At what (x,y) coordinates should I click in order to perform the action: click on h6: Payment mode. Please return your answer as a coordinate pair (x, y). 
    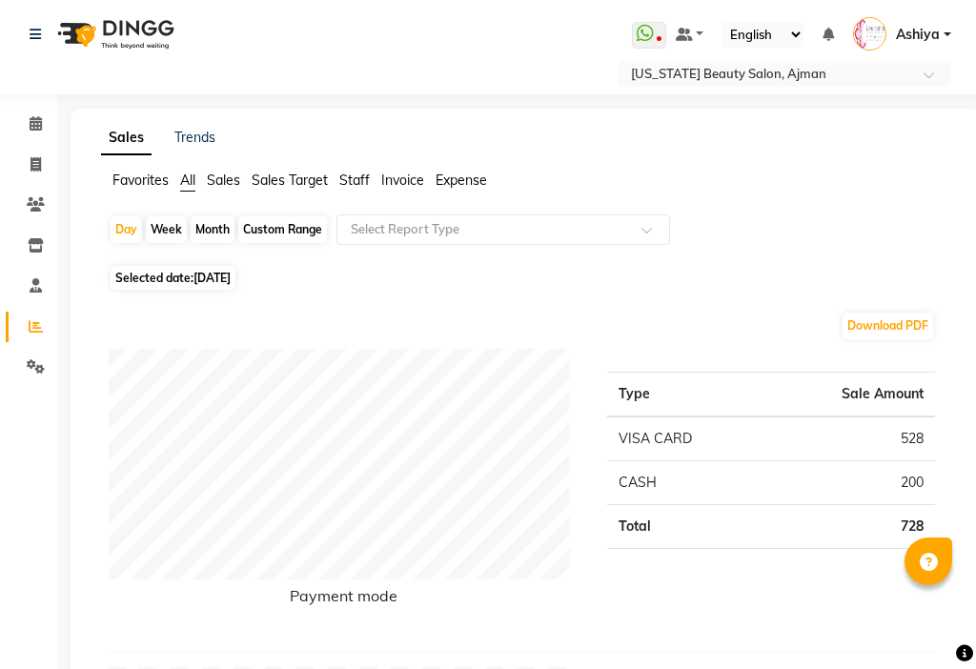
    Looking at the image, I should click on (343, 600).